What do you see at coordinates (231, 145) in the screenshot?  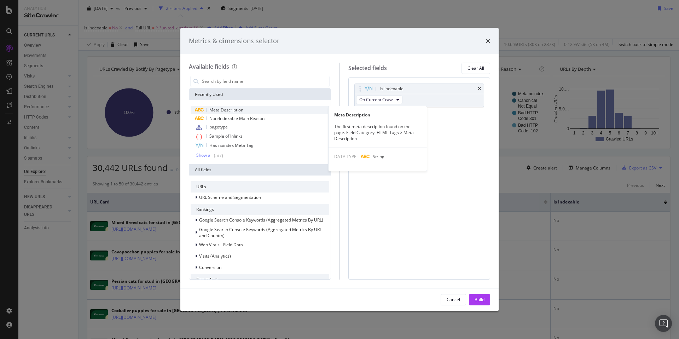 I see `span: Has noindex Meta Tag` at bounding box center [231, 145].